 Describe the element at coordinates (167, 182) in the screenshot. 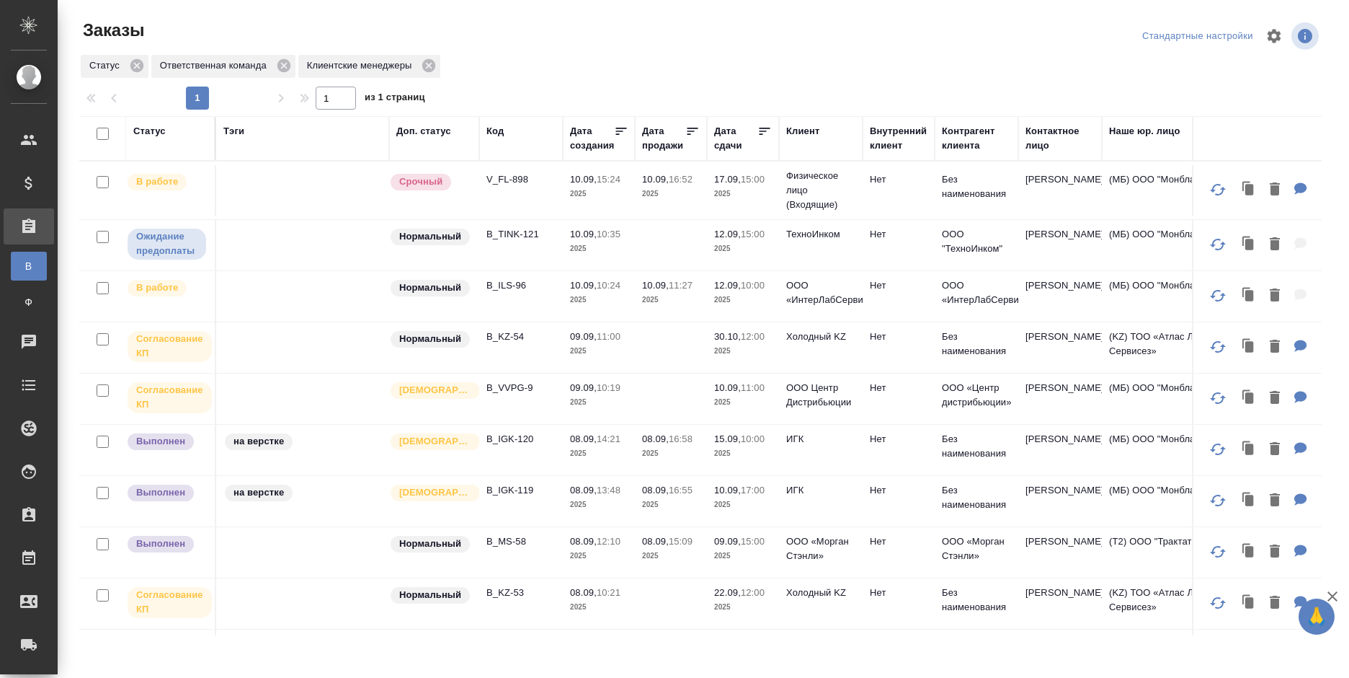

I see `div: Выставляет ПМ после принятия заказа от КМа` at that location.